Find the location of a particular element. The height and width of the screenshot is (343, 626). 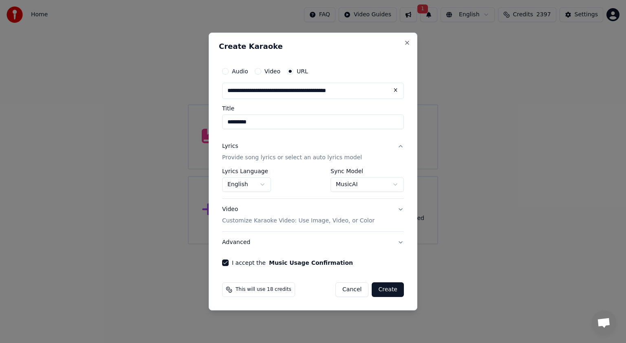

label: Title is located at coordinates (313, 108).